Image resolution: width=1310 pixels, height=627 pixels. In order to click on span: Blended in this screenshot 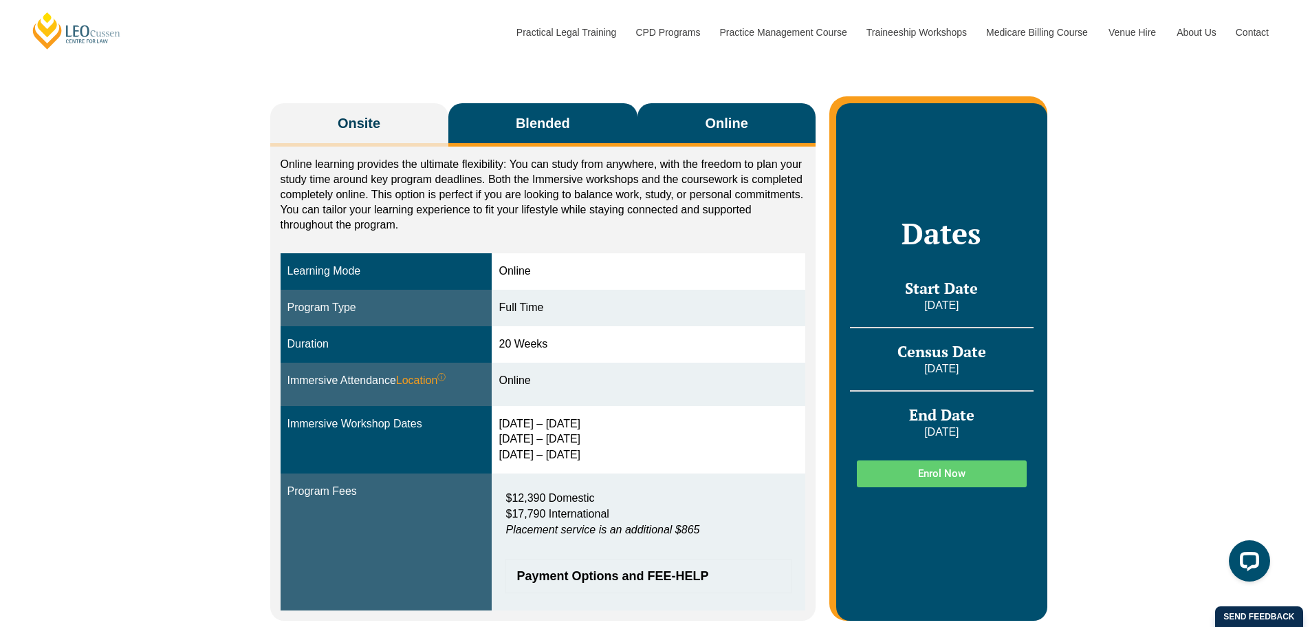, I will do `click(543, 123)`.